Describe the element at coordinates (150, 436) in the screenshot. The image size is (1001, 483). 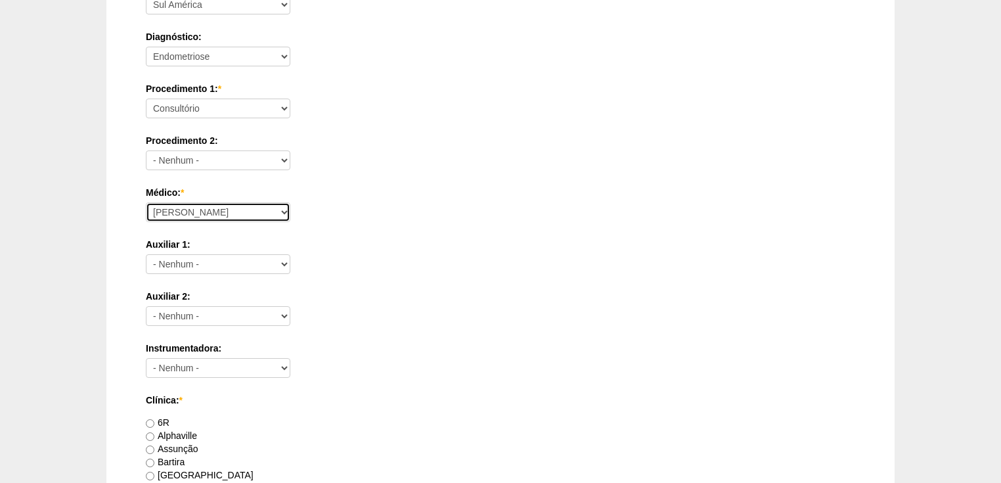
I see `input: Alphaville` at that location.